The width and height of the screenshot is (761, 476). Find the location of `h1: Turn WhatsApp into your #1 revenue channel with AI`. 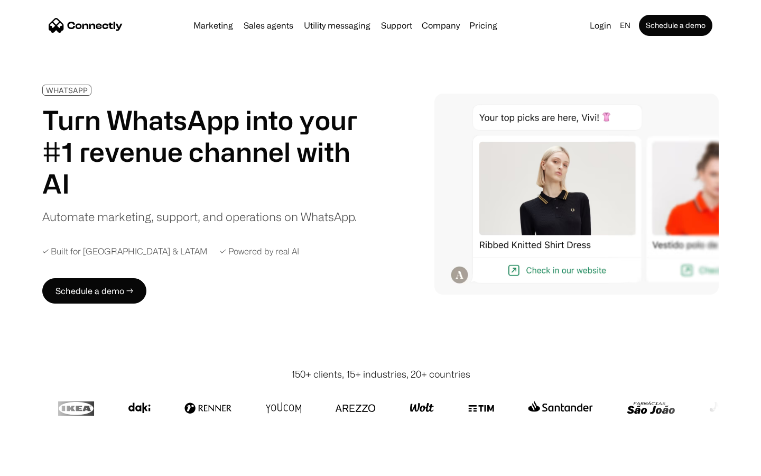

h1: Turn WhatsApp into your #1 revenue channel with AI is located at coordinates (206, 152).